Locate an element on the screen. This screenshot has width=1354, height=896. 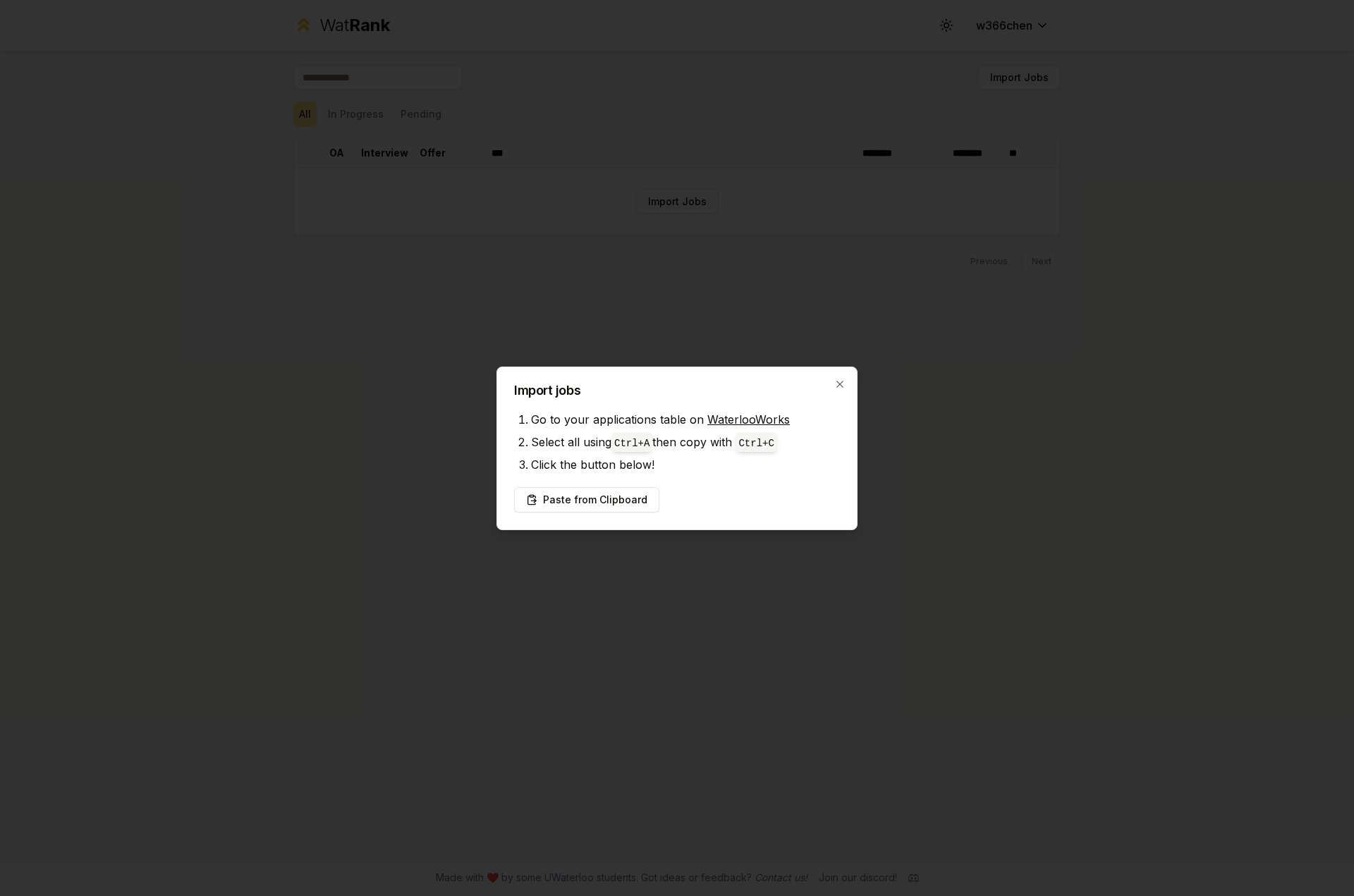
li: Go to your applications table on is located at coordinates (686, 420).